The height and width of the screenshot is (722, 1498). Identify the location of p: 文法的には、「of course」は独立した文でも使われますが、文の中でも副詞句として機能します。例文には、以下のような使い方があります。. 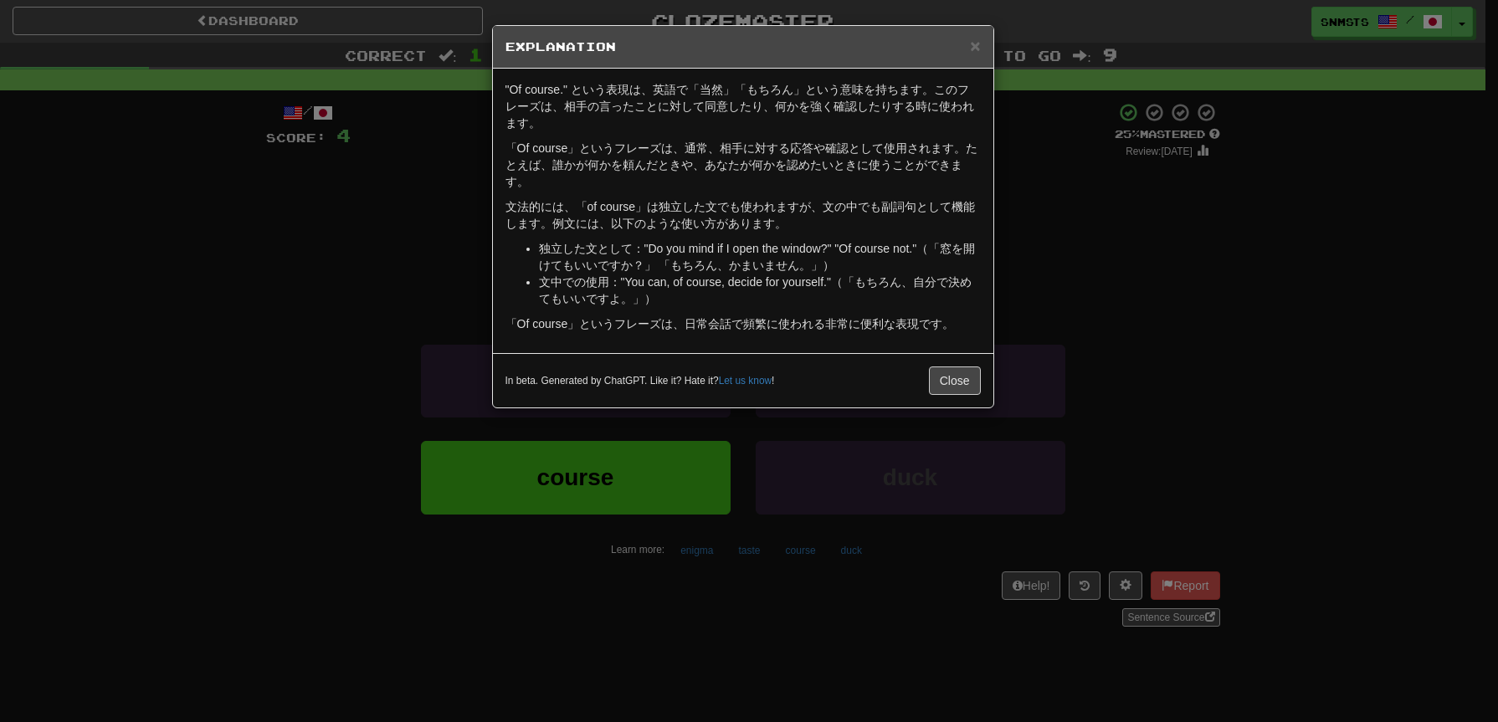
(743, 215).